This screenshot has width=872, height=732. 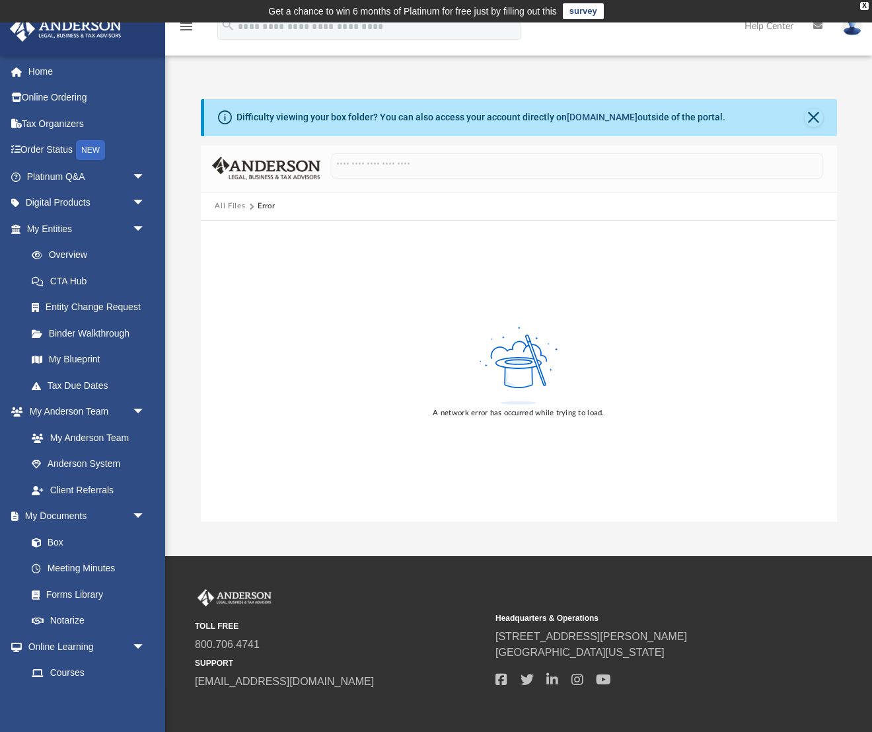 I want to click on a: Digital Productsarrow_drop_down, so click(x=87, y=203).